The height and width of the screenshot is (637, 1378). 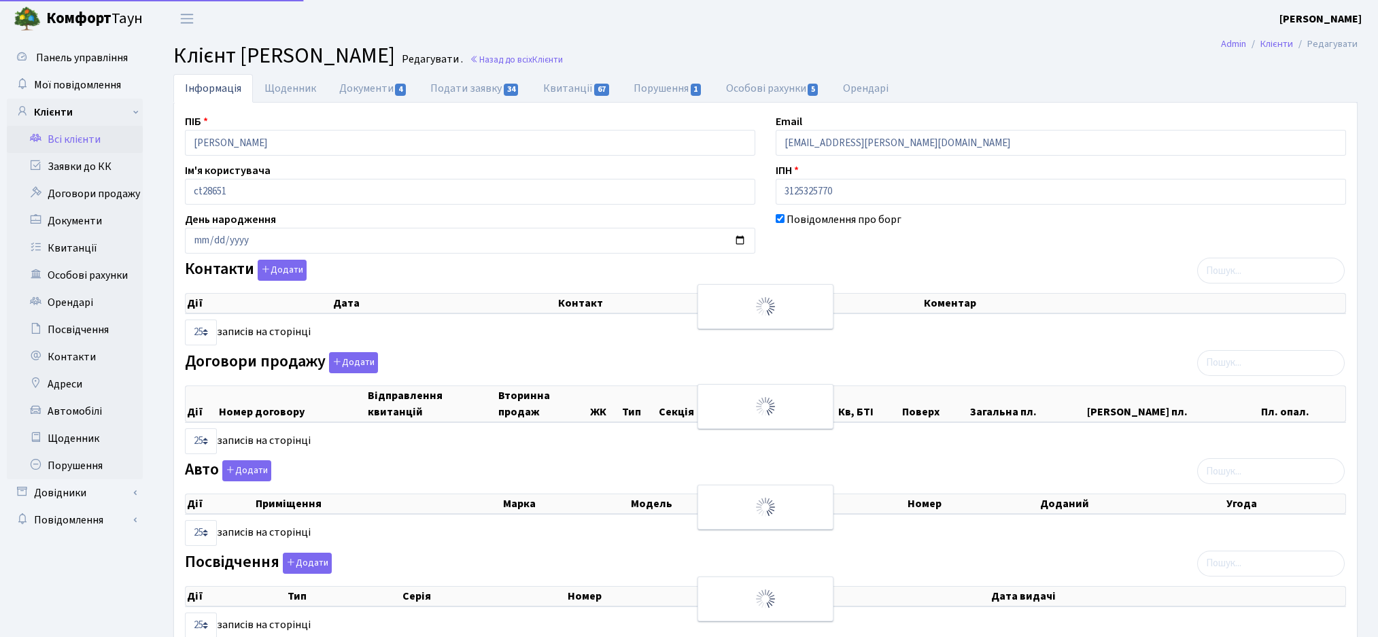 I want to click on small: Редагувати ., so click(x=431, y=59).